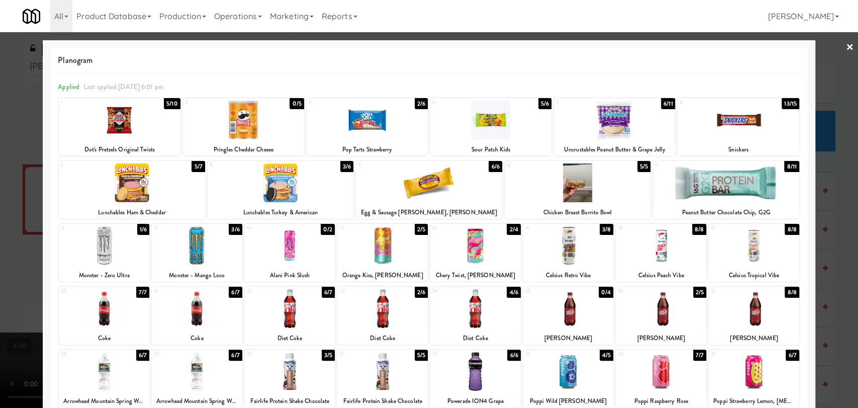  Describe the element at coordinates (475, 400) in the screenshot. I see `div: Powerade ION4 Grape` at that location.